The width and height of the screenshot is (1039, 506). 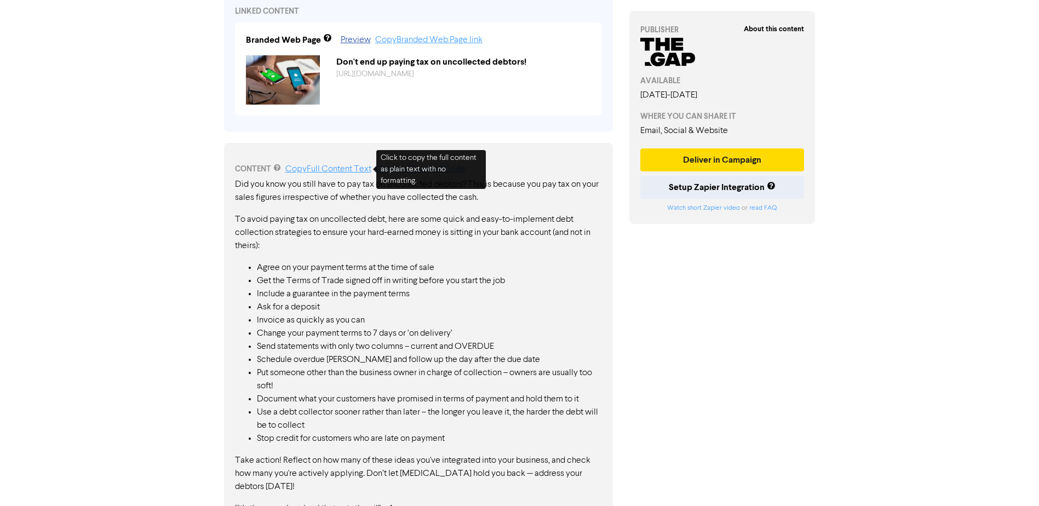 I want to click on a: Copy Full Content Text, so click(x=328, y=169).